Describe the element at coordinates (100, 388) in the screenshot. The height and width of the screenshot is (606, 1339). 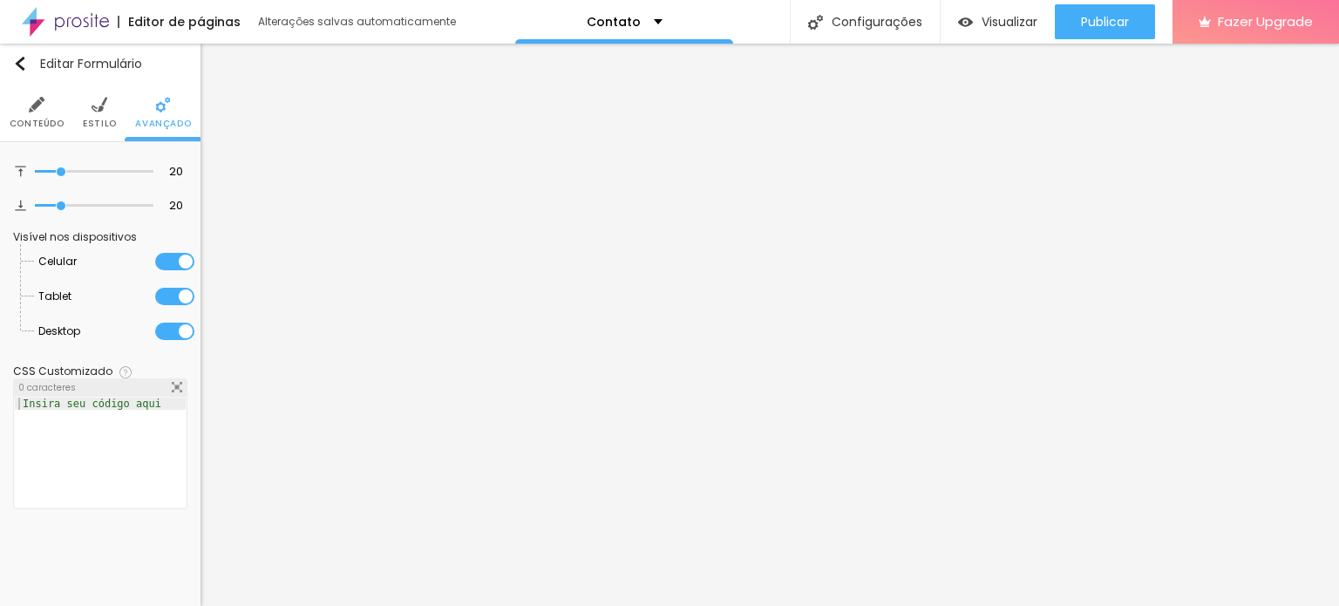
I see `div: 0 caracteres` at that location.